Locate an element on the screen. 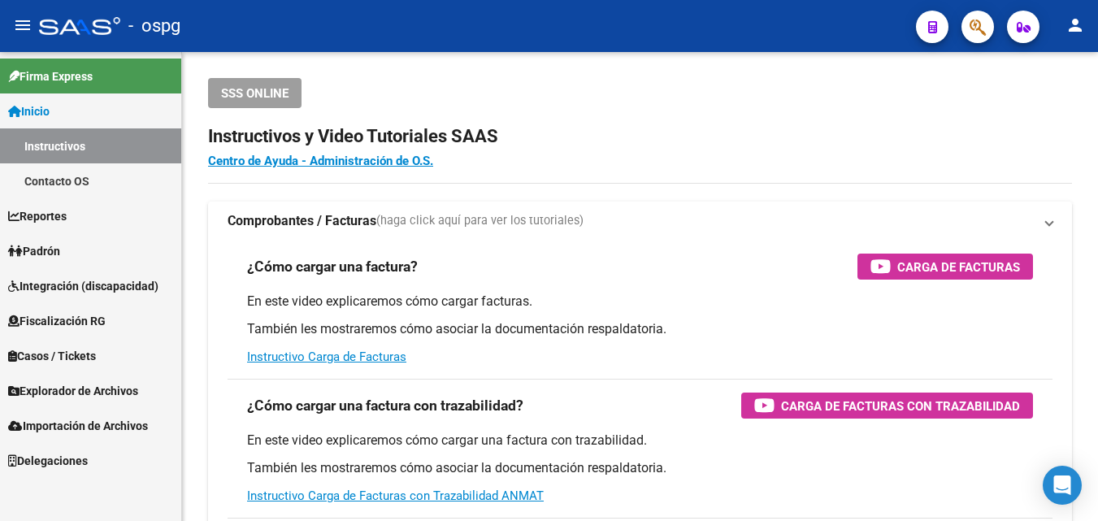 This screenshot has height=521, width=1098. span: Reportes is located at coordinates (37, 216).